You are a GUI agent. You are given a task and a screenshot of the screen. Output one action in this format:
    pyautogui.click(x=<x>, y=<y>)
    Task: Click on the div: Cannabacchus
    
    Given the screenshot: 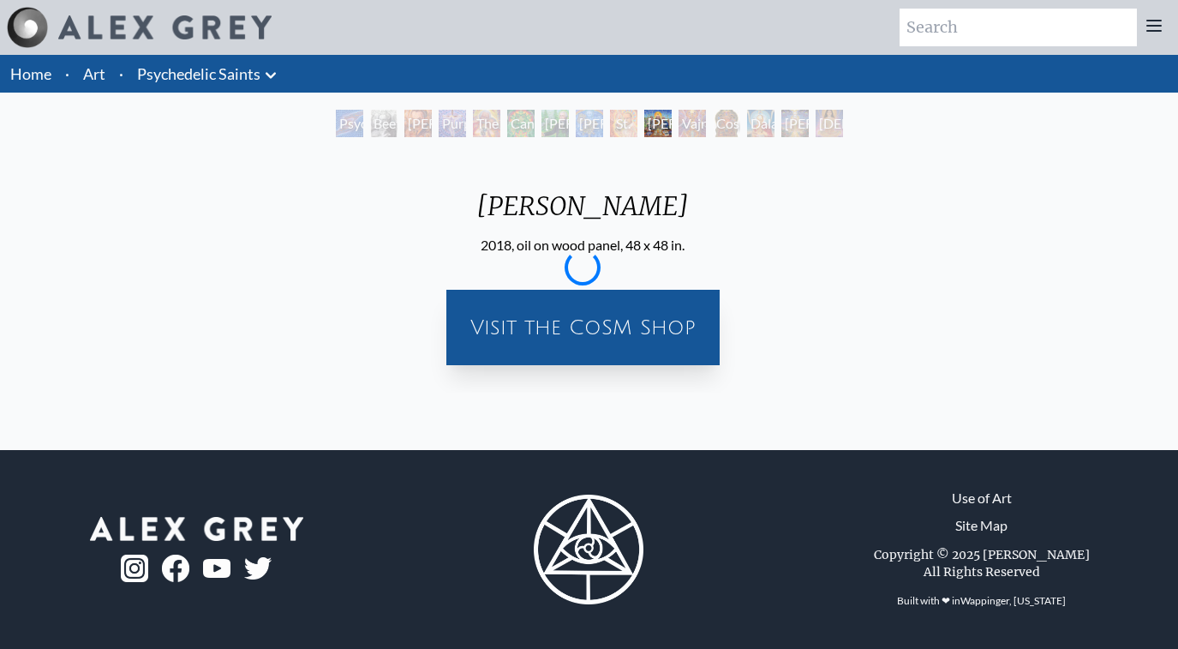 What is the action you would take?
    pyautogui.click(x=521, y=123)
    